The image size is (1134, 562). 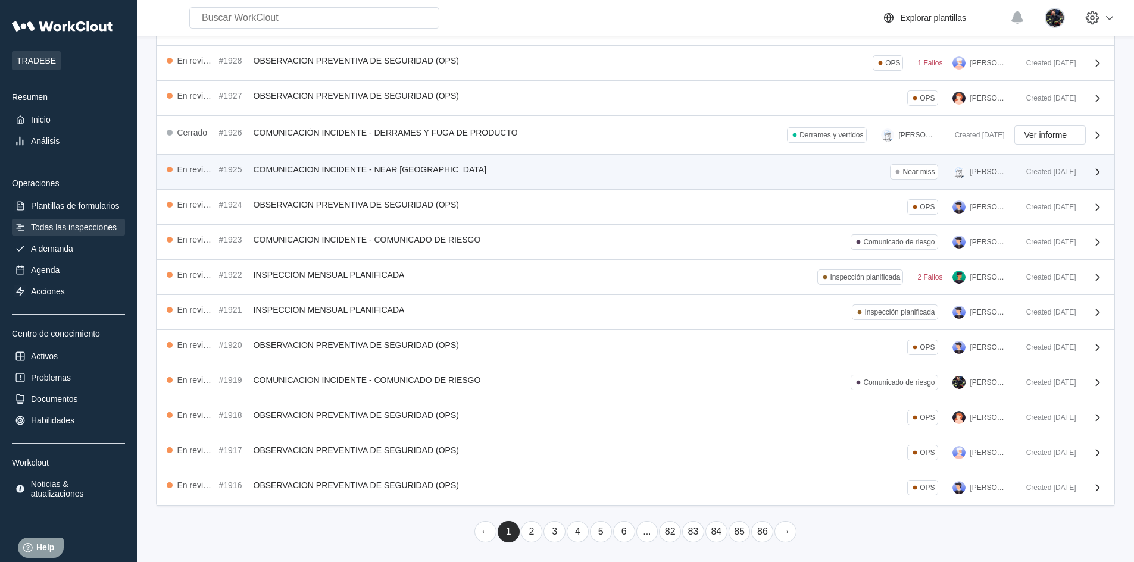 What do you see at coordinates (899, 312) in the screenshot?
I see `div: Inspección planificada` at bounding box center [899, 312].